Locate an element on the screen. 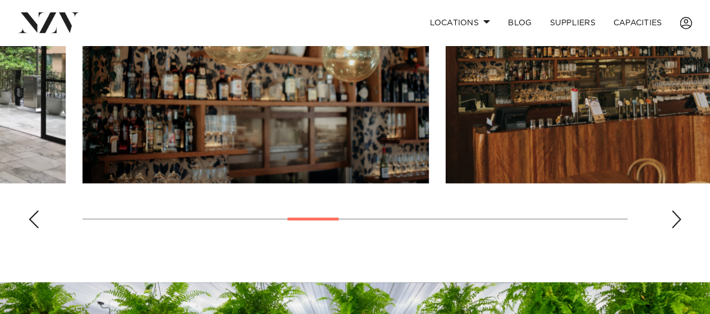  a: SUPPLIERS is located at coordinates (572, 22).